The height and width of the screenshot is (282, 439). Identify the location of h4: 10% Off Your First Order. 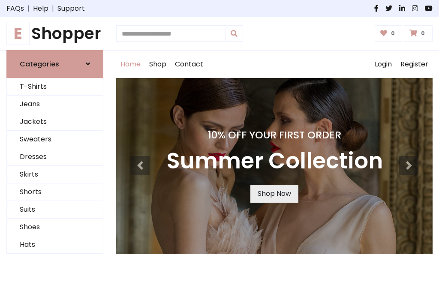
(275, 135).